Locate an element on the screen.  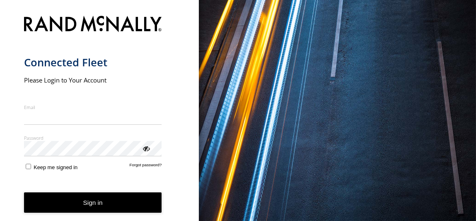
span: Keep me signed in is located at coordinates (55, 167).